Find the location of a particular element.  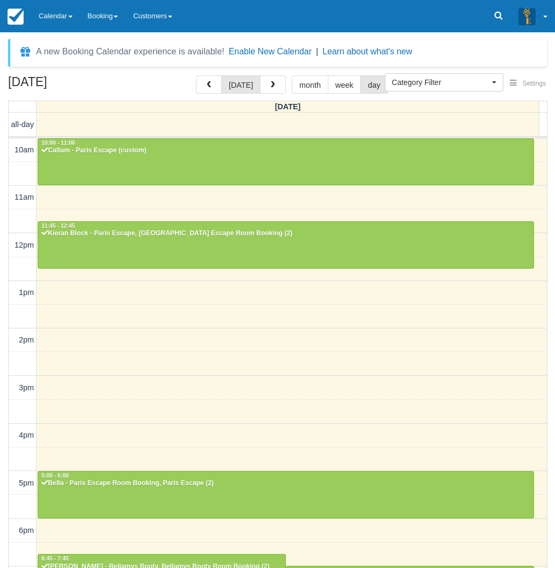

a: 10:00 - 11:00Callum - Paris Escape (custom) is located at coordinates (286, 162).